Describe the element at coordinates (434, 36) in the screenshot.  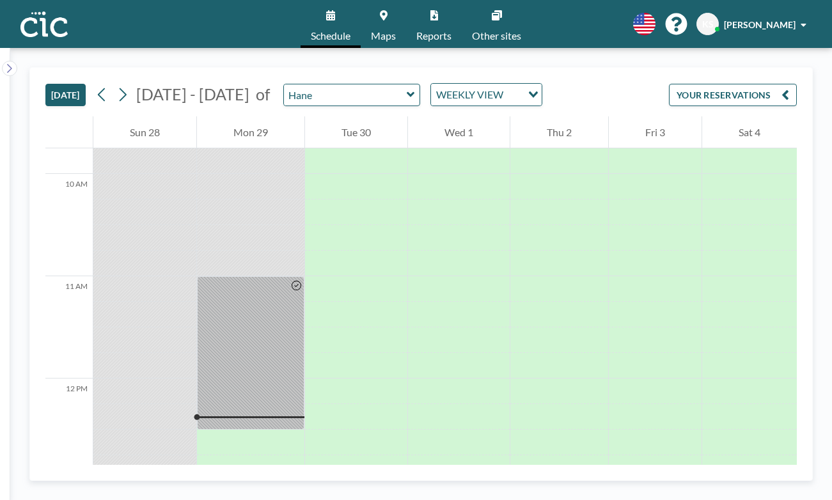
I see `span: Reports` at that location.